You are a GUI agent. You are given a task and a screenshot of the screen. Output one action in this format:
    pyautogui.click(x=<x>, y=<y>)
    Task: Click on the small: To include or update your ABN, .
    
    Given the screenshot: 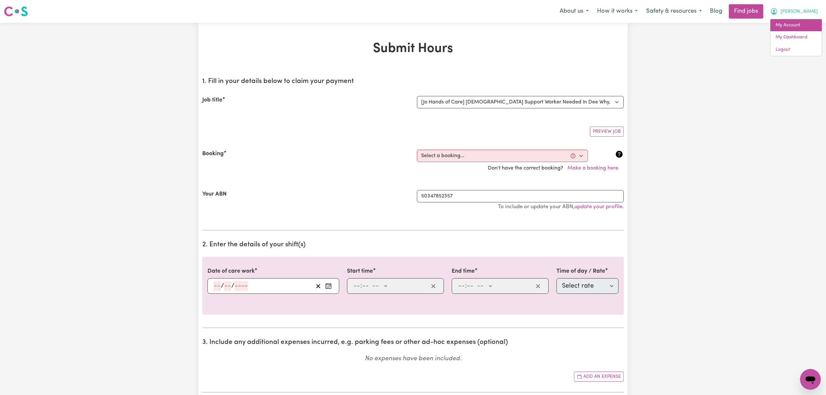 What is the action you would take?
    pyautogui.click(x=561, y=206)
    